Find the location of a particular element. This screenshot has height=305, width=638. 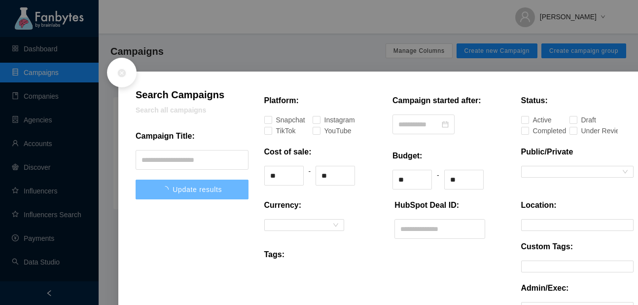

div: Active is located at coordinates (536, 120).